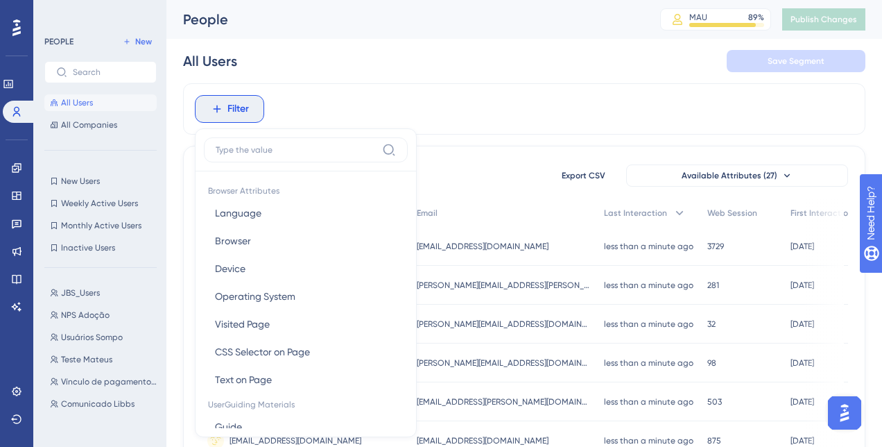  What do you see at coordinates (714, 440) in the screenshot?
I see `span: 875` at bounding box center [714, 440].